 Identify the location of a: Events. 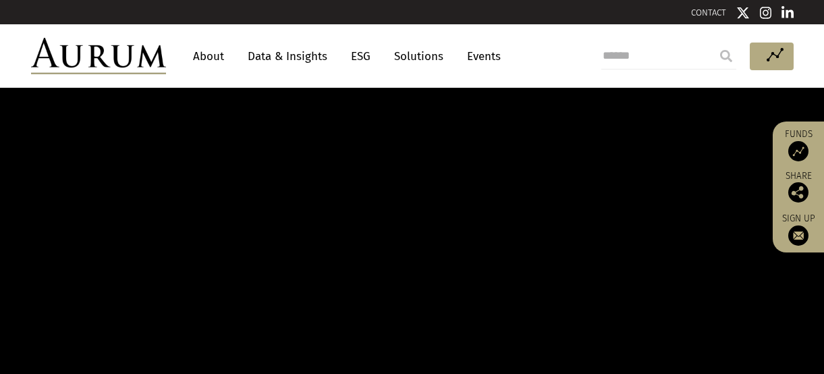
(481, 56).